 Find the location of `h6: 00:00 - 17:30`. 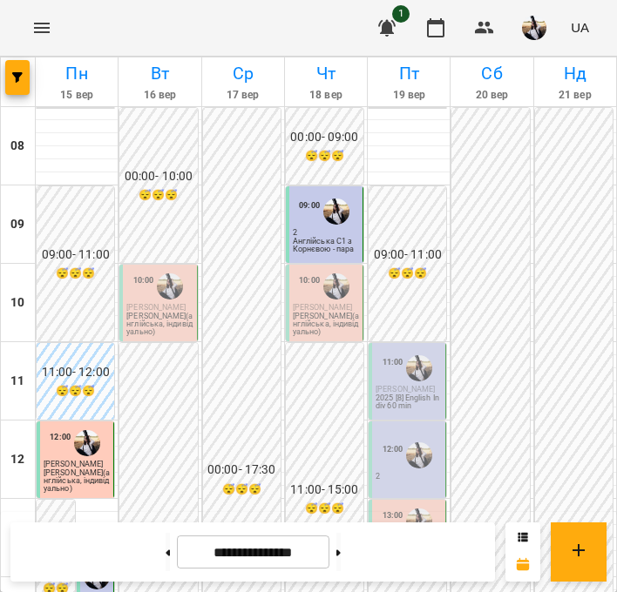

h6: 00:00 - 17:30 is located at coordinates (241, 470).